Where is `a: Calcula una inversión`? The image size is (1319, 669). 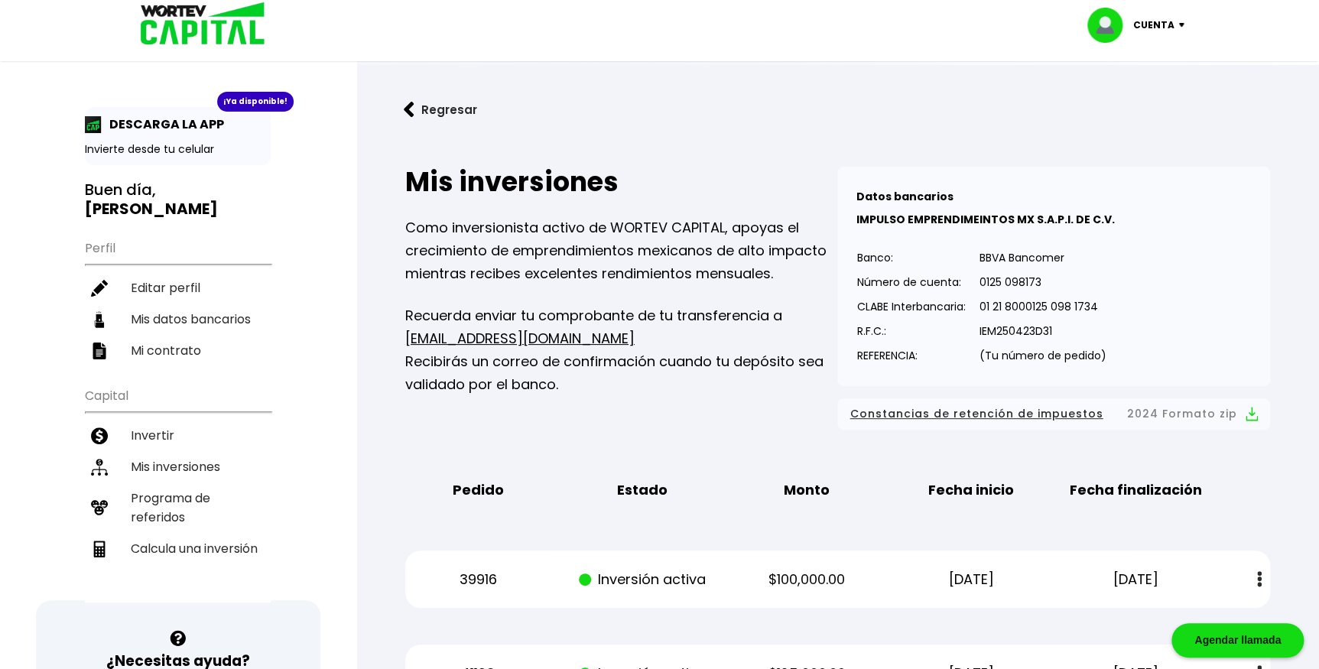
a: Calcula una inversión is located at coordinates (177, 548).